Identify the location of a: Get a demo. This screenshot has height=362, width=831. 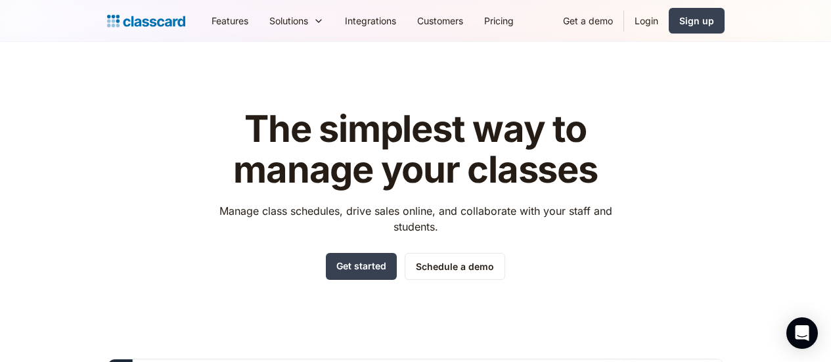
(588, 20).